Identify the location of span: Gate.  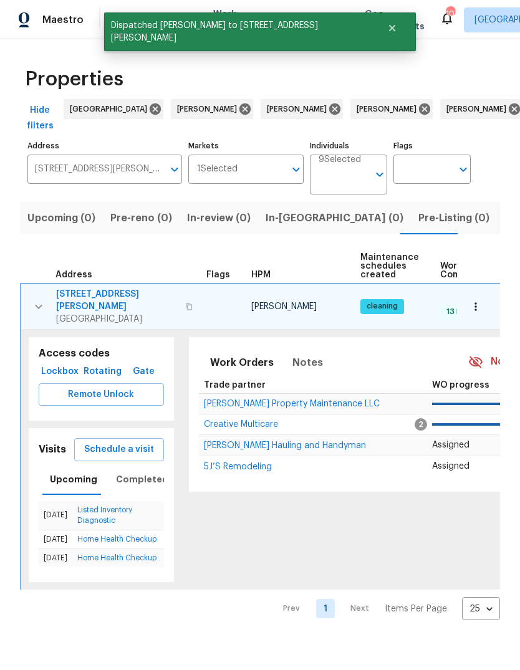
(144, 372).